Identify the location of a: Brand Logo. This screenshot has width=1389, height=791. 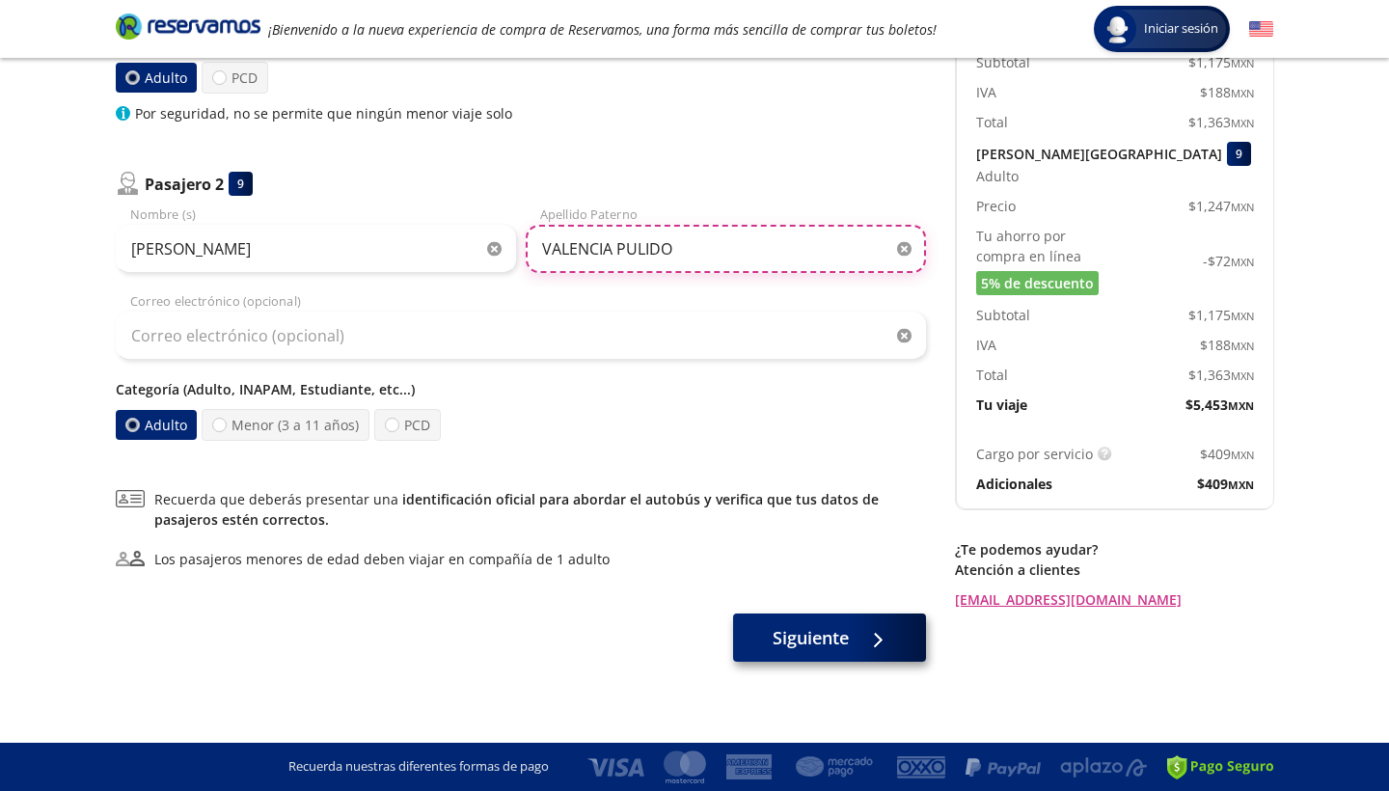
(188, 29).